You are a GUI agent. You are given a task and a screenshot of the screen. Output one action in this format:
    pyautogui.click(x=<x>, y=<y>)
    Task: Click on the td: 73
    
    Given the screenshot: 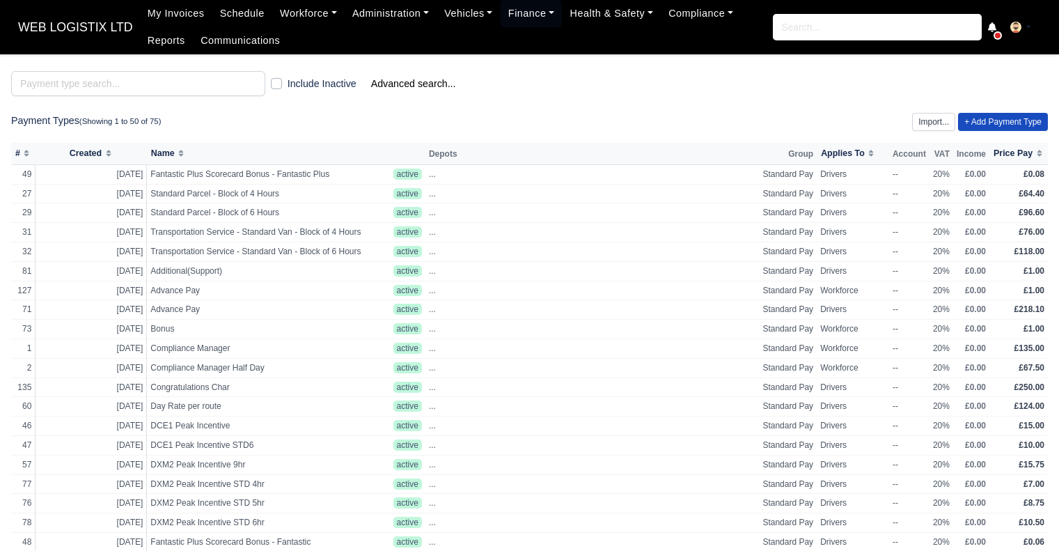 What is the action you would take?
    pyautogui.click(x=23, y=329)
    